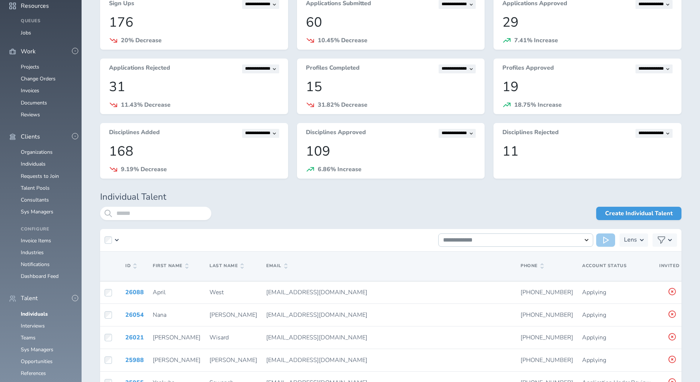 Image resolution: width=700 pixels, height=382 pixels. Describe the element at coordinates (35, 188) in the screenshot. I see `a: Talent Pools` at that location.